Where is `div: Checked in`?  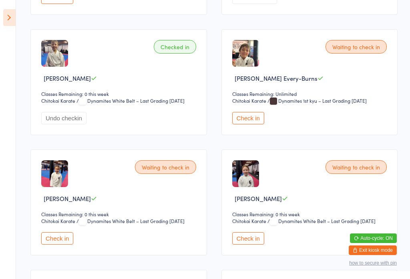 div: Checked in is located at coordinates (175, 47).